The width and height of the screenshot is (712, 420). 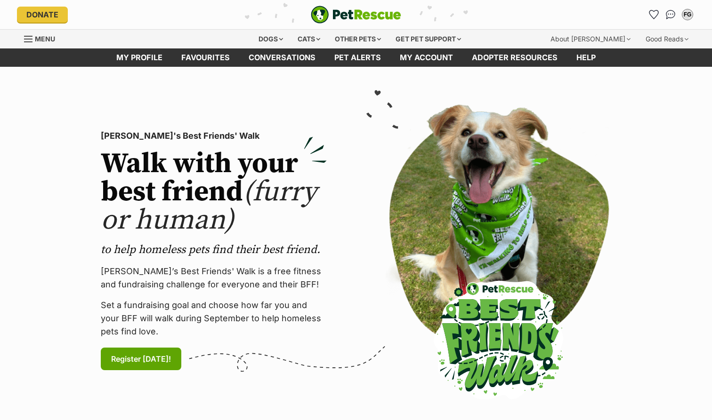 What do you see at coordinates (282, 57) in the screenshot?
I see `a: conversations` at bounding box center [282, 57].